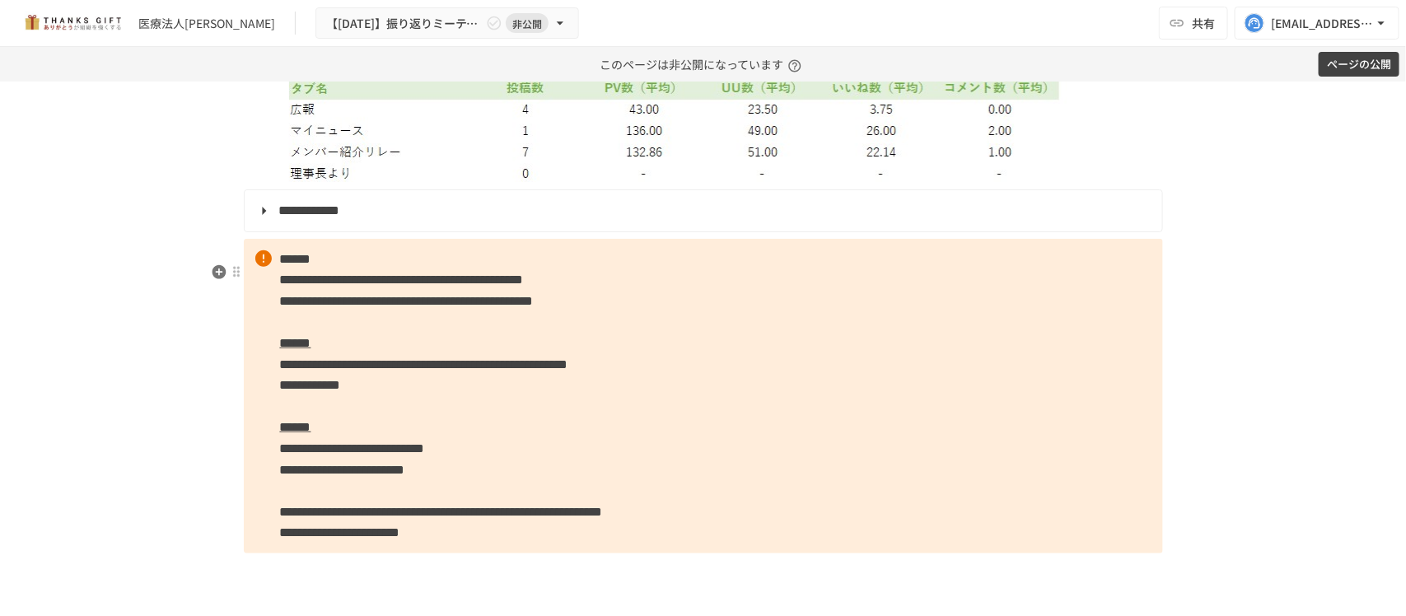  I want to click on button: ページの公開, so click(1359, 64).